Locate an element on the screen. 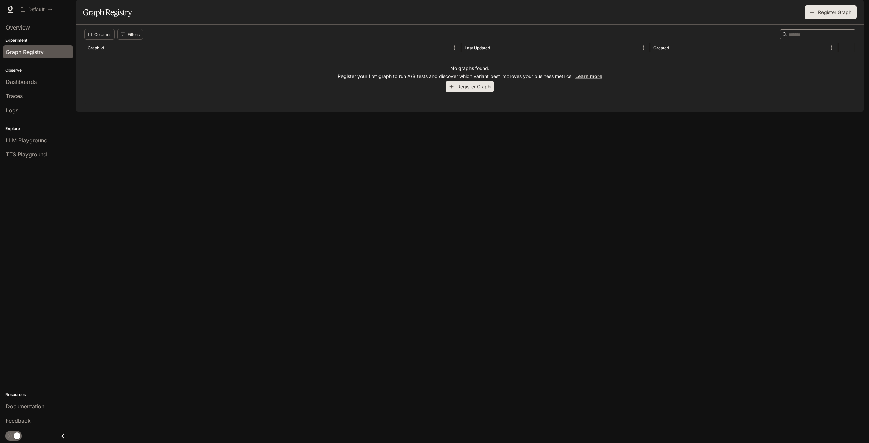 The image size is (869, 443). div: Graph Id is located at coordinates (96, 47).